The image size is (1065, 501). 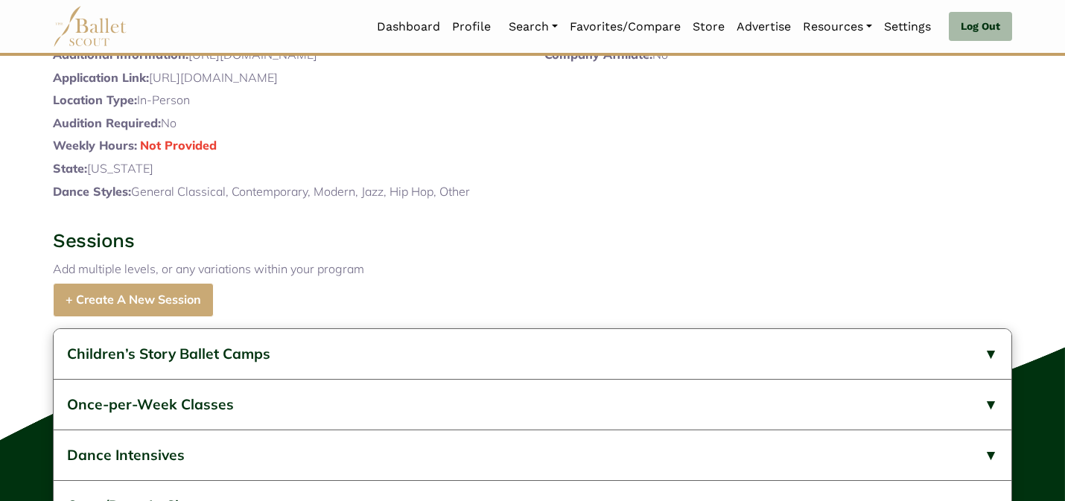 I want to click on p: No, so click(x=287, y=124).